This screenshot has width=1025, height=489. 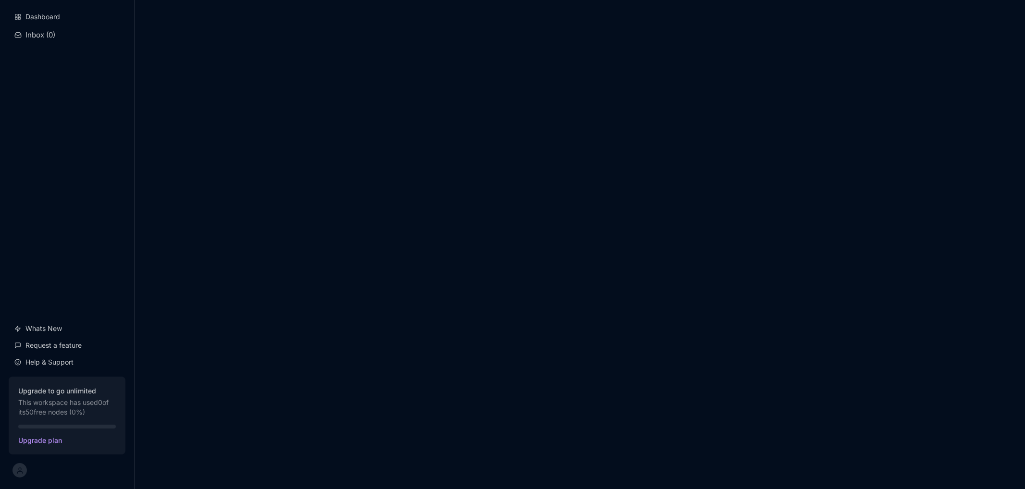 What do you see at coordinates (67, 35) in the screenshot?
I see `button: Inbox (0)` at bounding box center [67, 35].